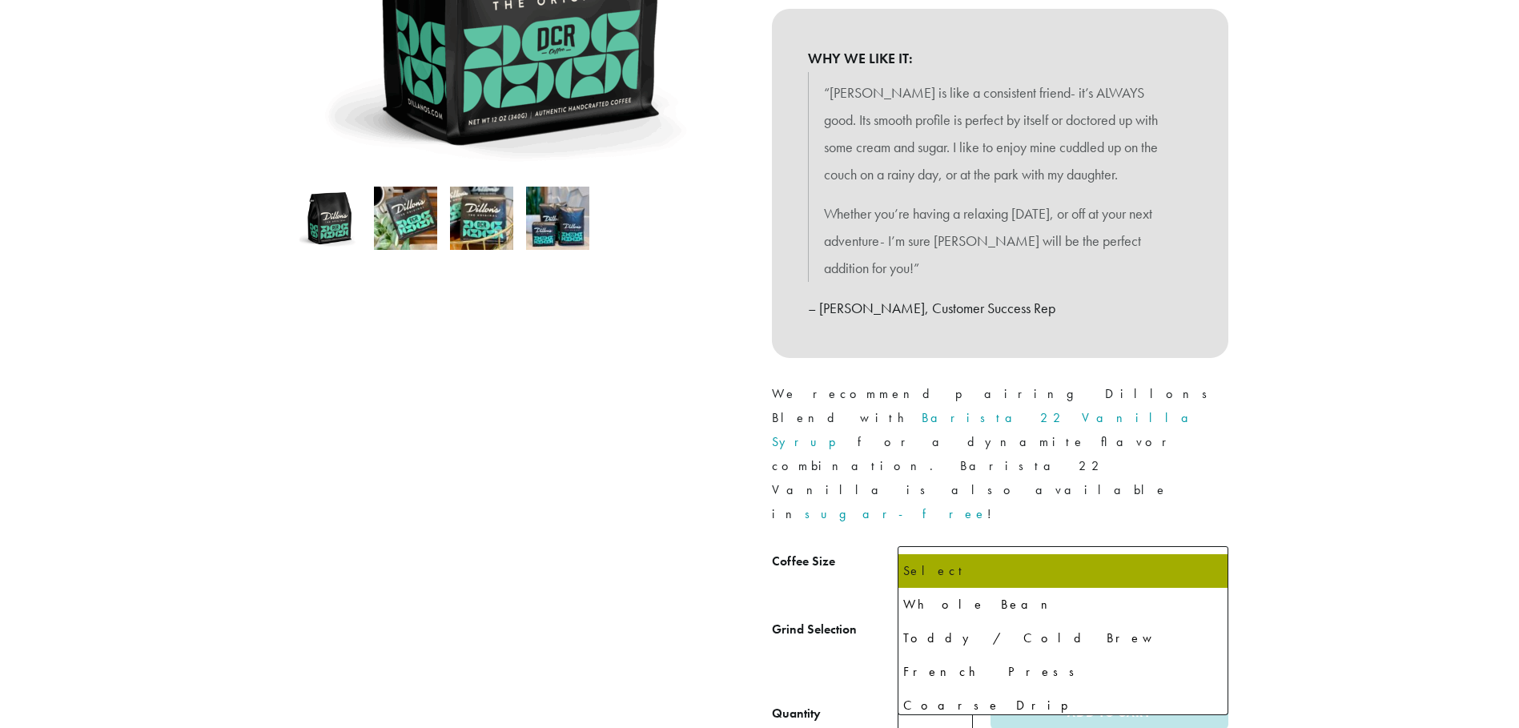  Describe the element at coordinates (557, 218) in the screenshot. I see `img: Dillons - Image 4` at that location.